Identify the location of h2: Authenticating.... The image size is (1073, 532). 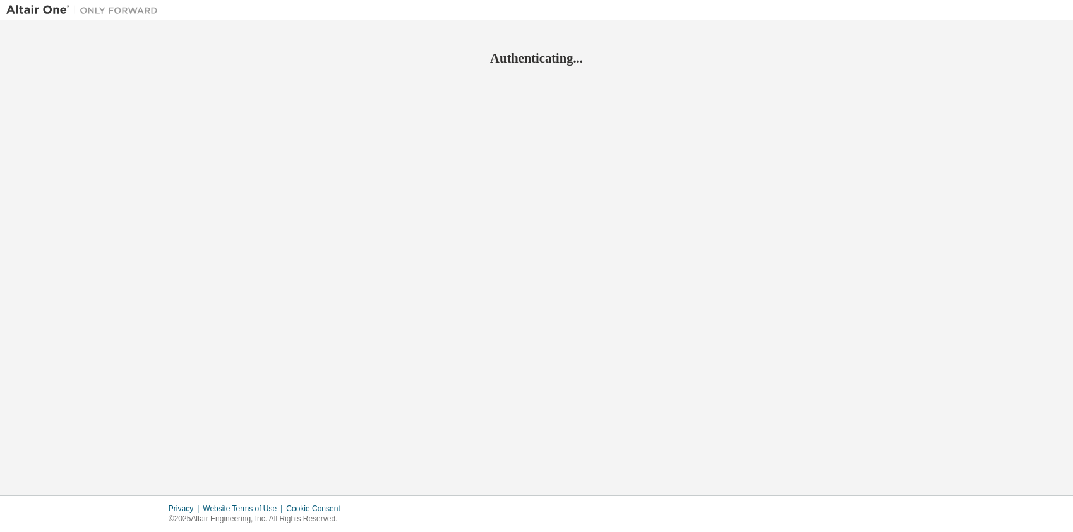
(536, 58).